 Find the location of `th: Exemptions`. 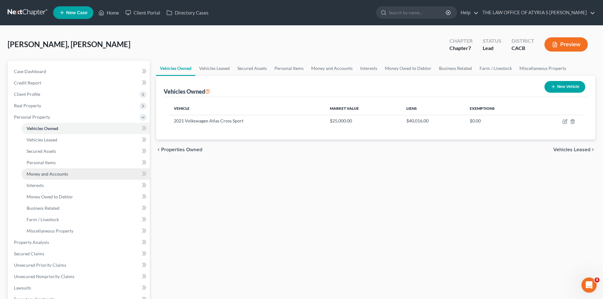

th: Exemptions is located at coordinates (499, 109).